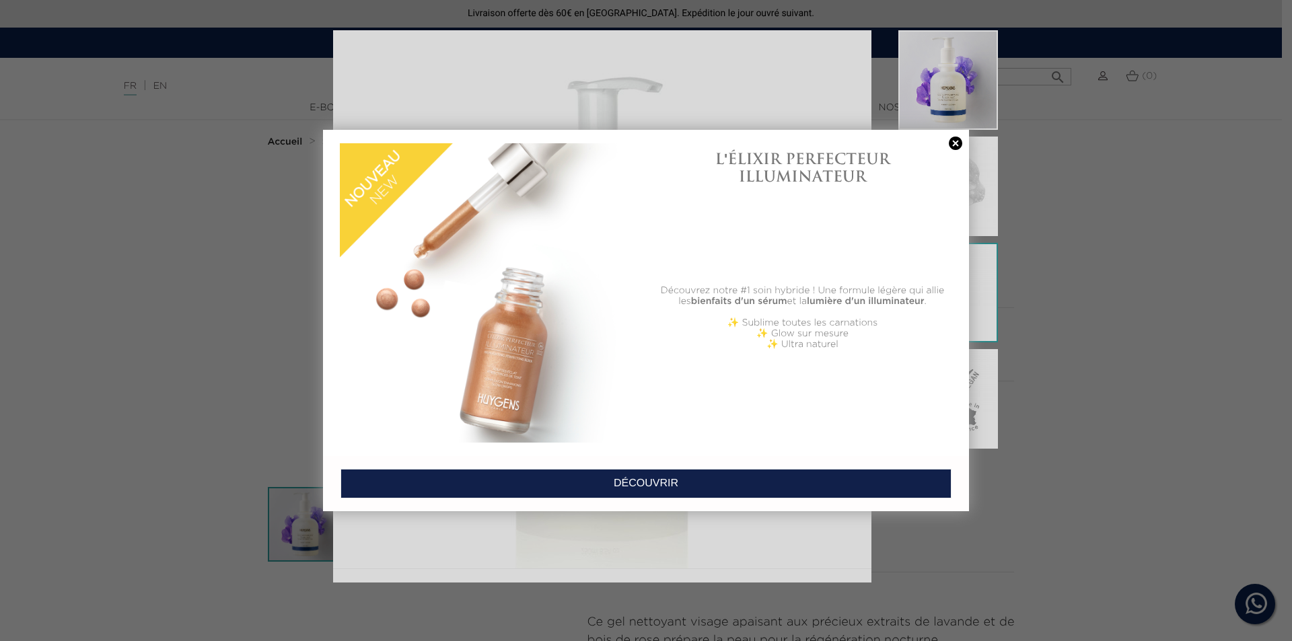 Image resolution: width=1292 pixels, height=641 pixels. What do you see at coordinates (802, 334) in the screenshot?
I see `p: ✨ Glow sur mesure` at bounding box center [802, 334].